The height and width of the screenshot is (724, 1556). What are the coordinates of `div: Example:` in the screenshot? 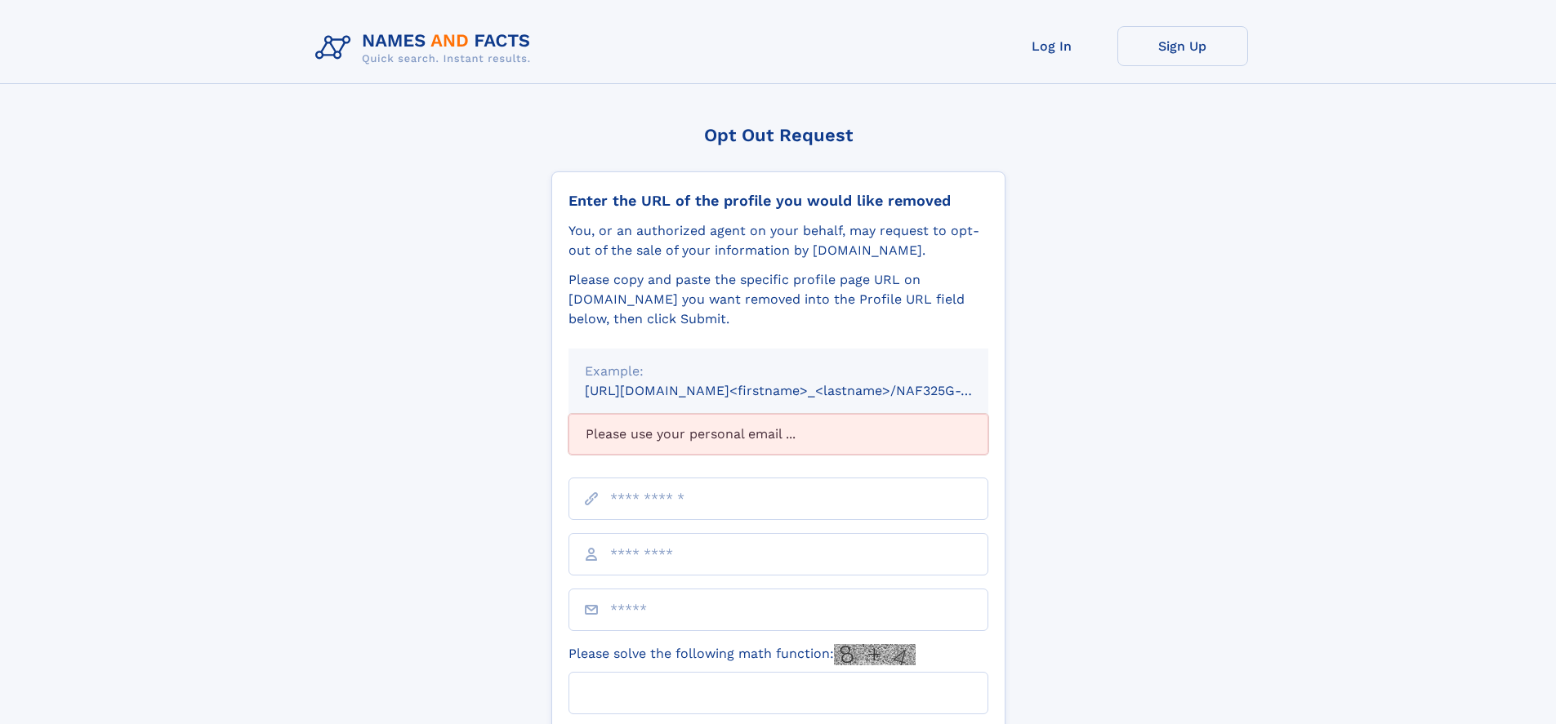 It's located at (778, 372).